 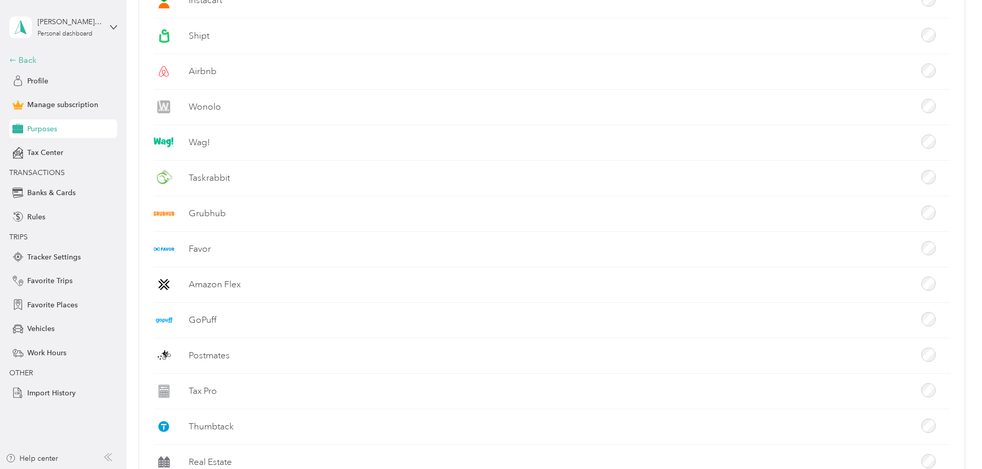 What do you see at coordinates (47, 352) in the screenshot?
I see `span: Work Hours` at bounding box center [47, 352].